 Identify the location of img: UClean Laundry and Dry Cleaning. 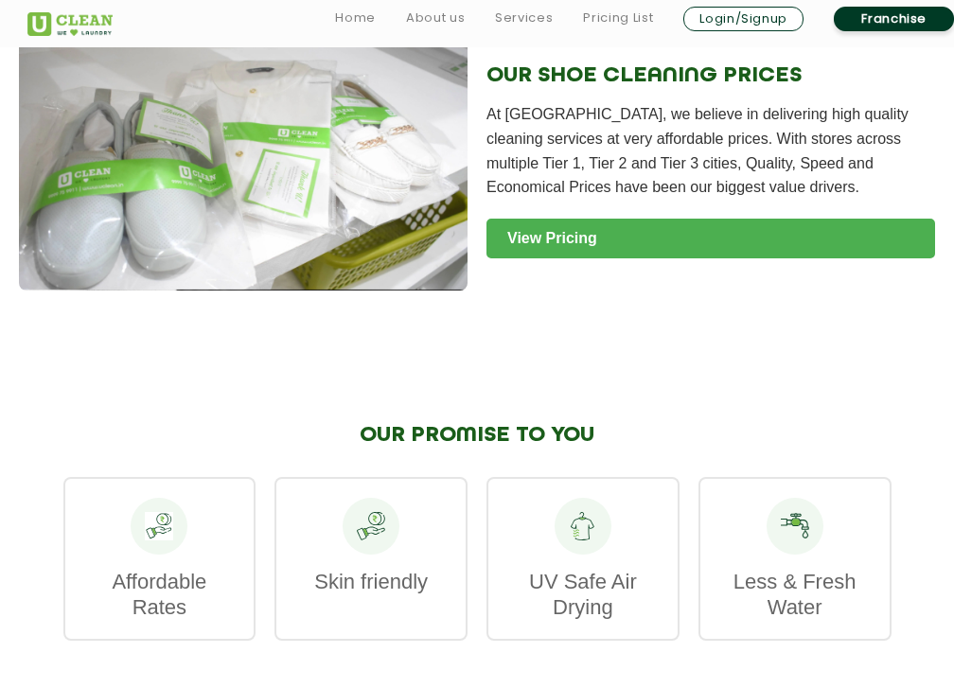
(70, 24).